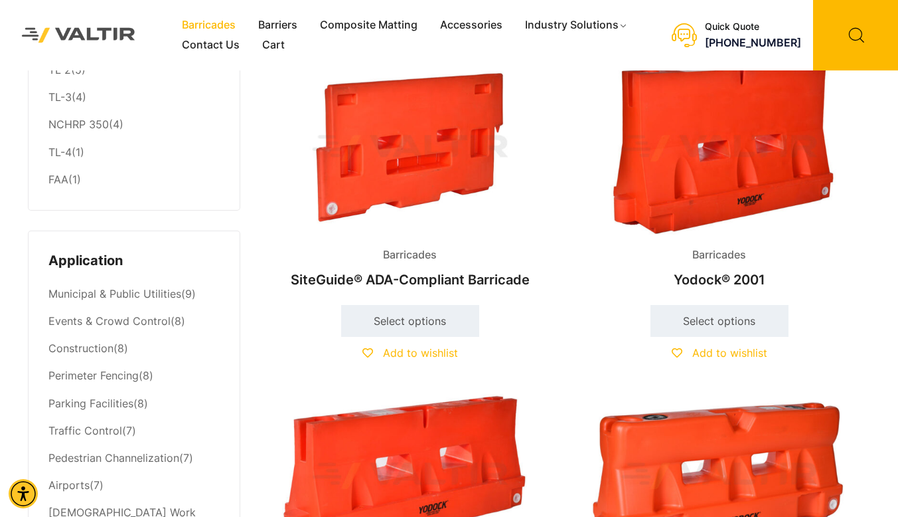 The height and width of the screenshot is (517, 898). What do you see at coordinates (69, 485) in the screenshot?
I see `a: Airports` at bounding box center [69, 485].